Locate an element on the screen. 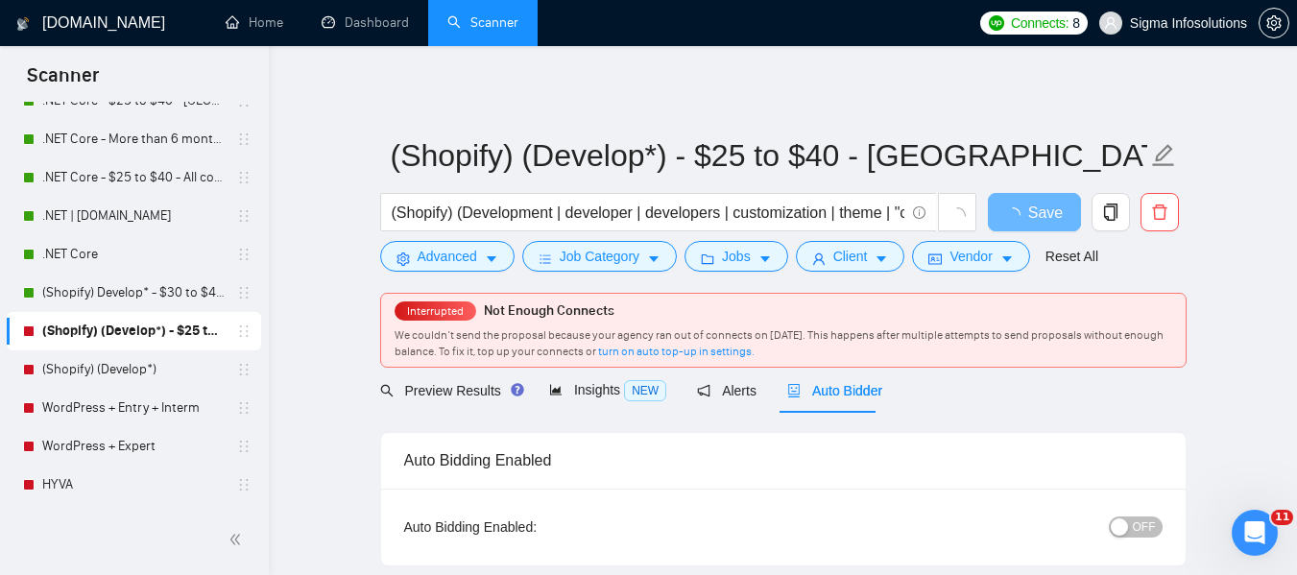 The height and width of the screenshot is (575, 1297). span: Jobs is located at coordinates (737, 256).